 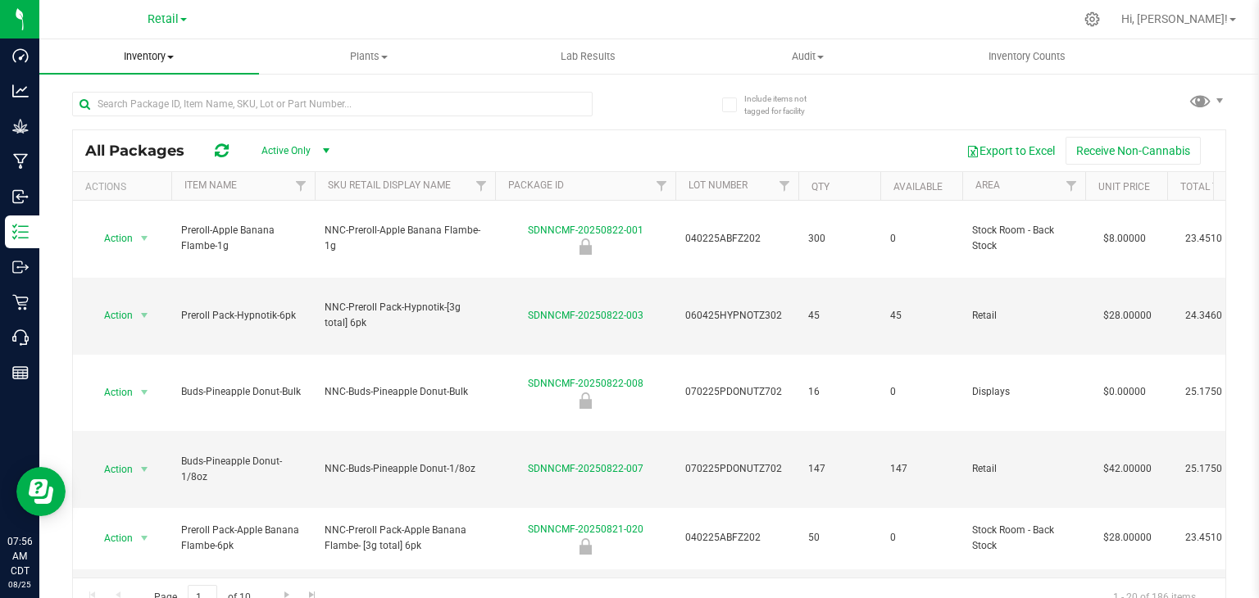 I want to click on div: Actions, so click(x=125, y=187).